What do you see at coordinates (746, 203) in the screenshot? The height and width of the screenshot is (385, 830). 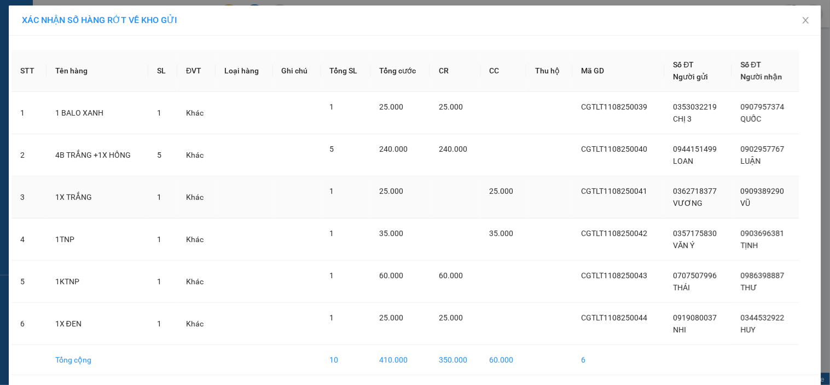 I see `span: VŨ` at bounding box center [746, 203].